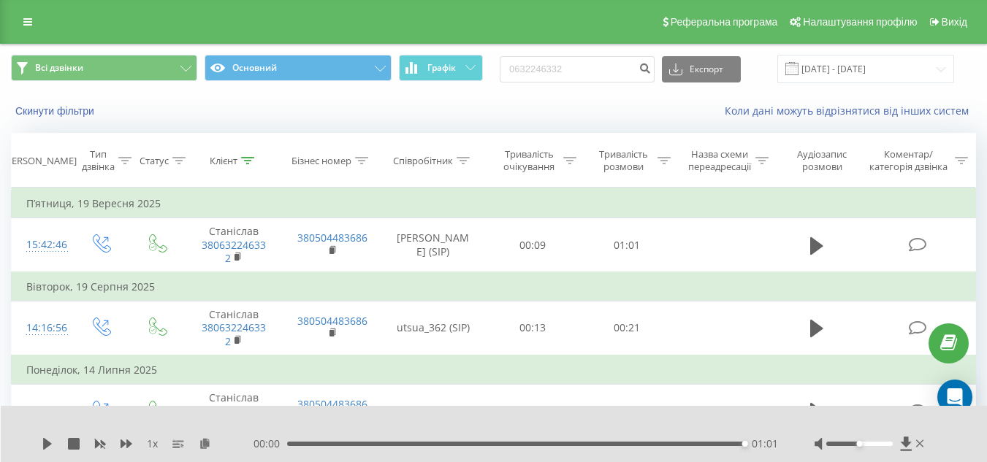 The height and width of the screenshot is (462, 987). What do you see at coordinates (297, 68) in the screenshot?
I see `button: Основний` at bounding box center [297, 68].